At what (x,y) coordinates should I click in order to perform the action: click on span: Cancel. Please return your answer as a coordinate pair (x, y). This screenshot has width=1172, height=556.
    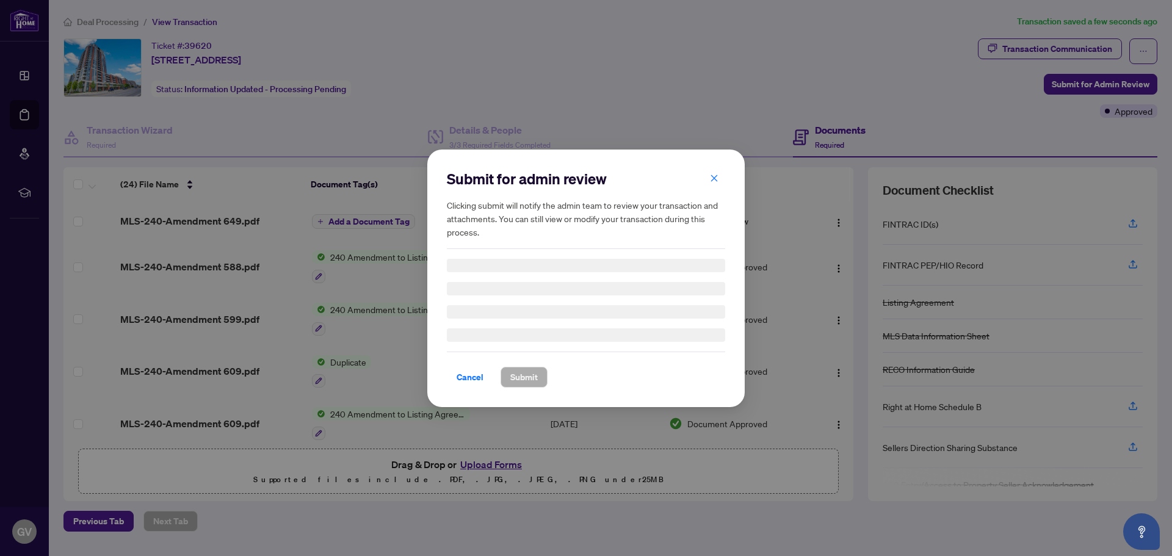
    Looking at the image, I should click on (470, 377).